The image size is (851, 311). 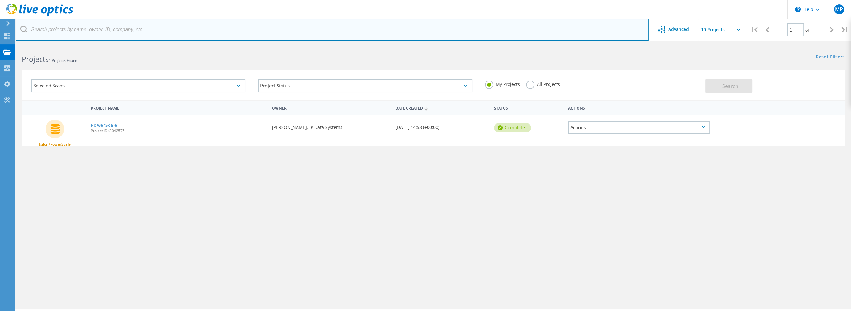 What do you see at coordinates (839, 9) in the screenshot?
I see `span: MP` at bounding box center [839, 9].